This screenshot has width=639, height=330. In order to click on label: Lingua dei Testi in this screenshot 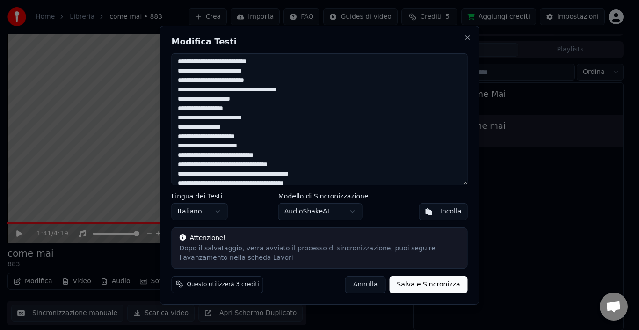, I will do `click(200, 196)`.